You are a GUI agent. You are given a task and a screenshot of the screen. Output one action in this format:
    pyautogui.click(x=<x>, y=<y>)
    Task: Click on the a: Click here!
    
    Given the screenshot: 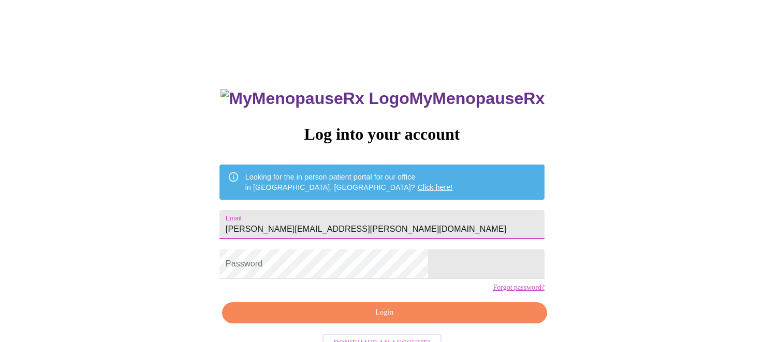 What is the action you would take?
    pyautogui.click(x=435, y=187)
    